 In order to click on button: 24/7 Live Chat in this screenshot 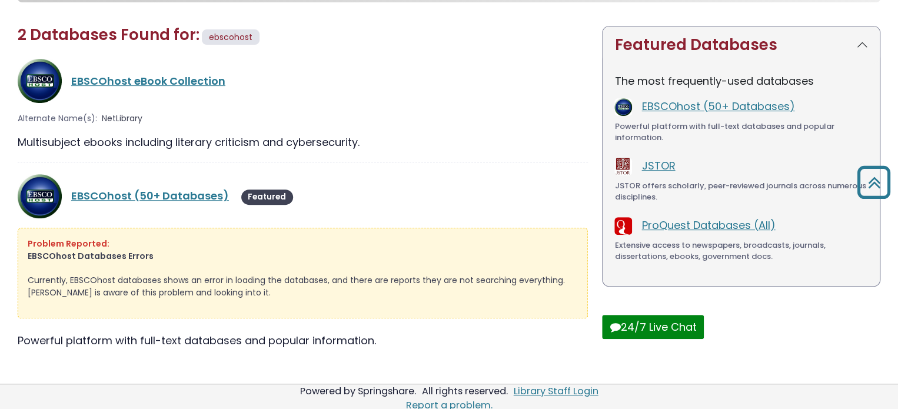, I will do `click(653, 327)`.